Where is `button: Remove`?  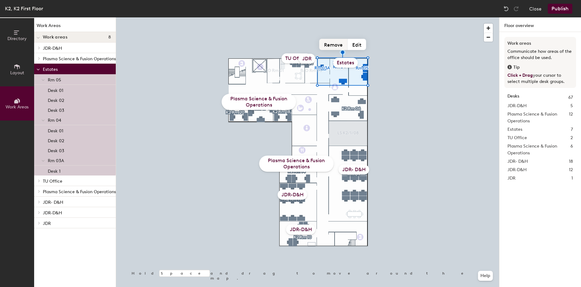
button: Remove is located at coordinates (334, 44).